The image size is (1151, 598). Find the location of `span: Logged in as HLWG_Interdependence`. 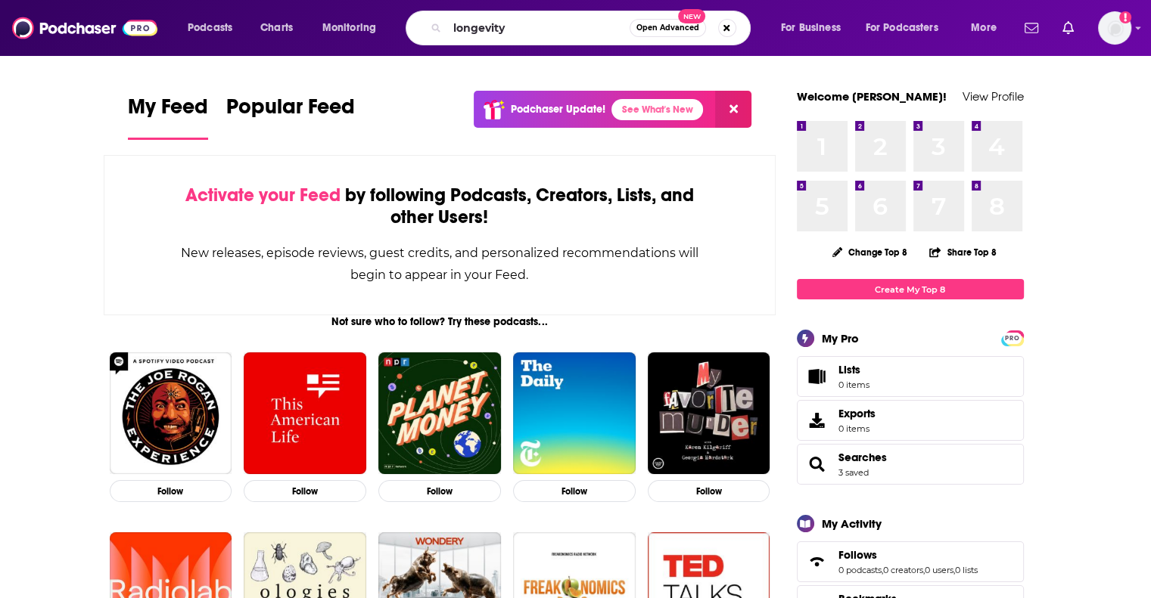

span: Logged in as HLWG_Interdependence is located at coordinates (1114, 28).